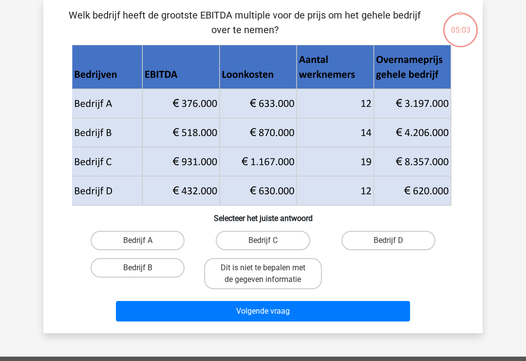 This screenshot has height=361, width=526. I want to click on label: Bedrijf A, so click(137, 240).